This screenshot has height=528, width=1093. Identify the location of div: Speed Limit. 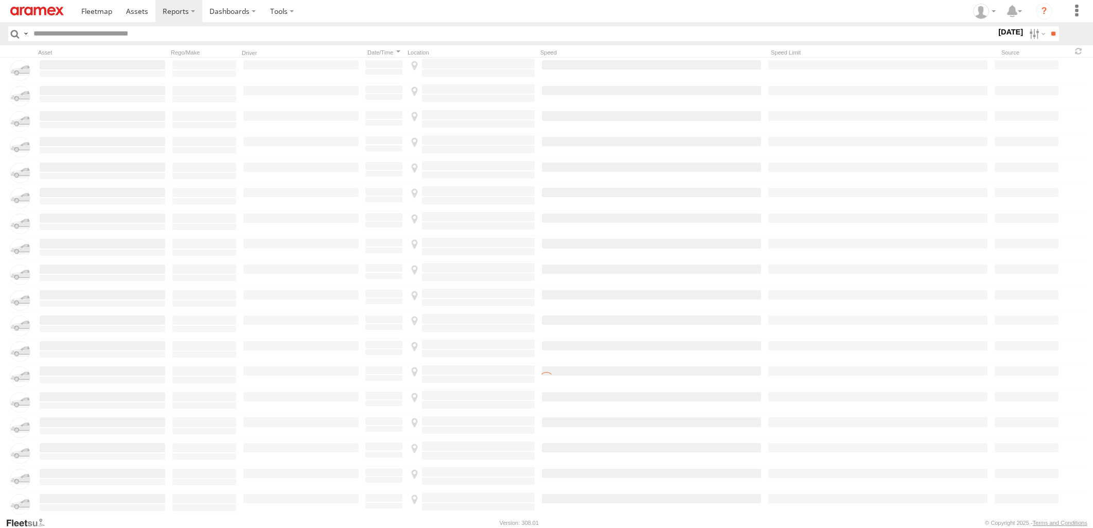
(884, 52).